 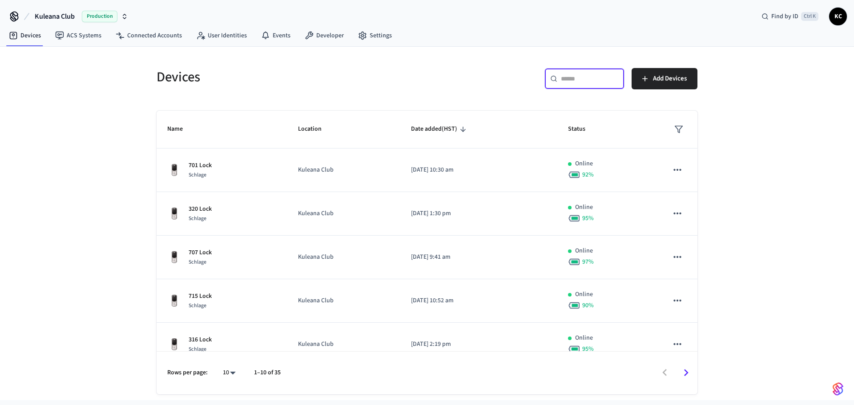 What do you see at coordinates (838, 389) in the screenshot?
I see `img: SeamLogoGradient.69752ec5.svg` at bounding box center [838, 389].